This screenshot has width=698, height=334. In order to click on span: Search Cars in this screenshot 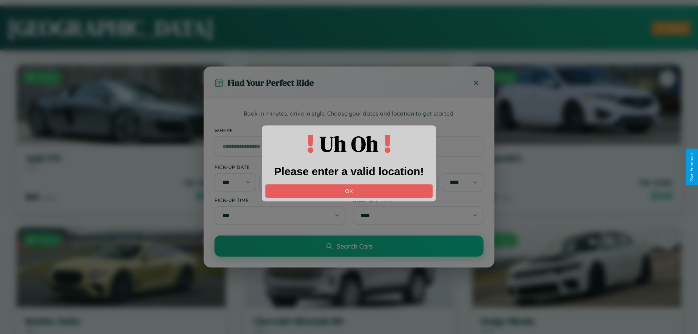, I will do `click(355, 246)`.